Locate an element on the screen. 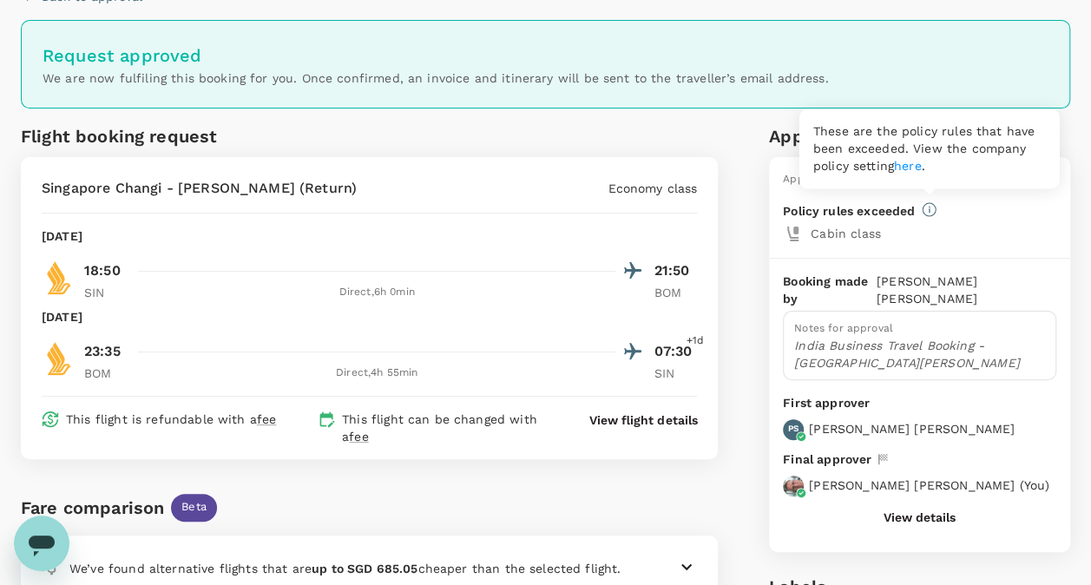 The height and width of the screenshot is (585, 1091). p: View flight details is located at coordinates (643, 420).